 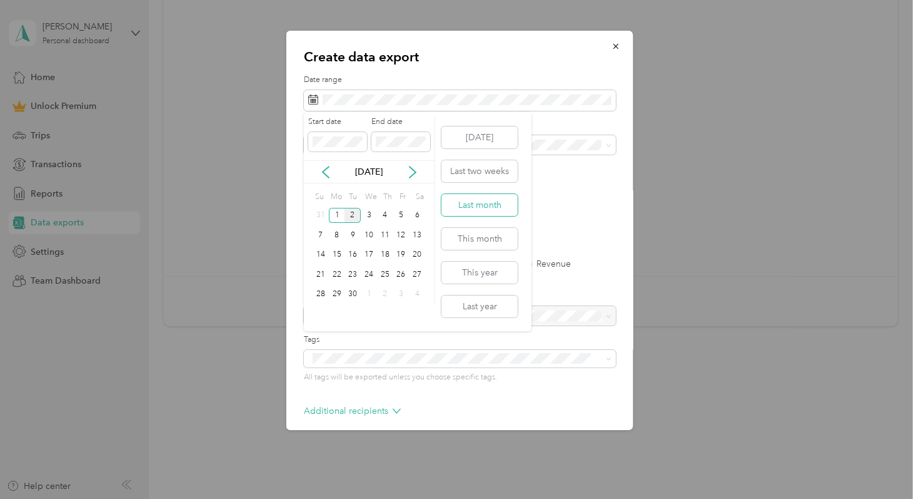 I want to click on div: Sa, so click(x=419, y=196).